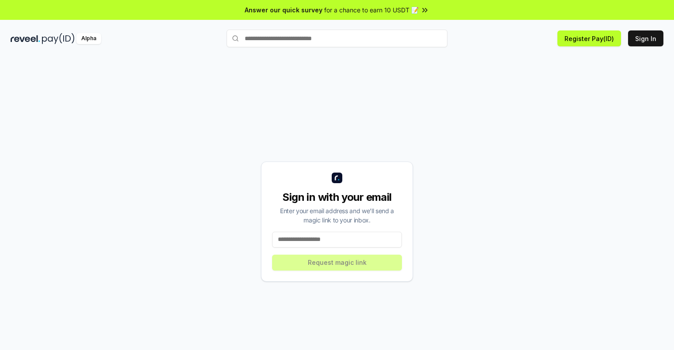  Describe the element at coordinates (590, 38) in the screenshot. I see `button: Register Pay(ID)` at that location.